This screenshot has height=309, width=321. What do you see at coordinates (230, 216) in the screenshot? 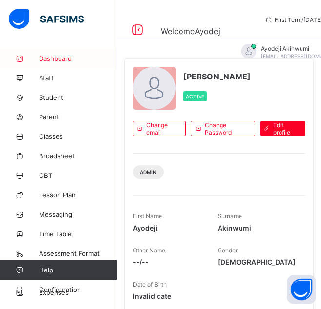
I see `span: Surname` at bounding box center [230, 216].